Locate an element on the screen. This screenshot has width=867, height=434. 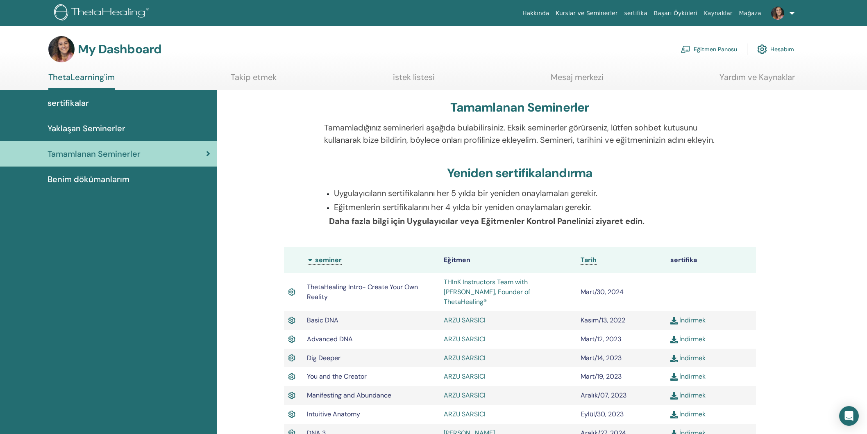
a: Eğitmen Panosu is located at coordinates (709, 49).